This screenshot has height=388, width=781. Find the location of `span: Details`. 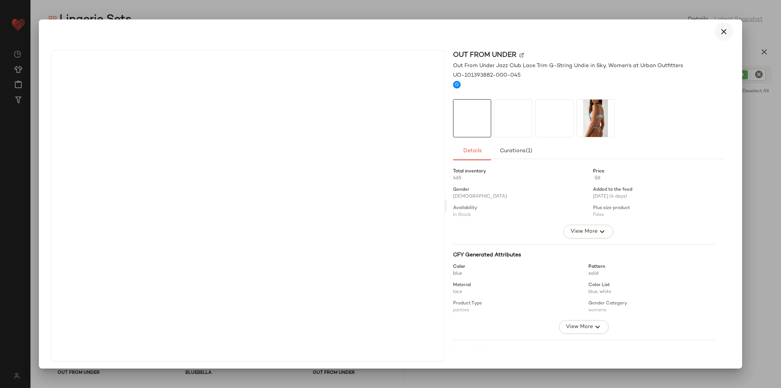

span: Details is located at coordinates (472, 151).